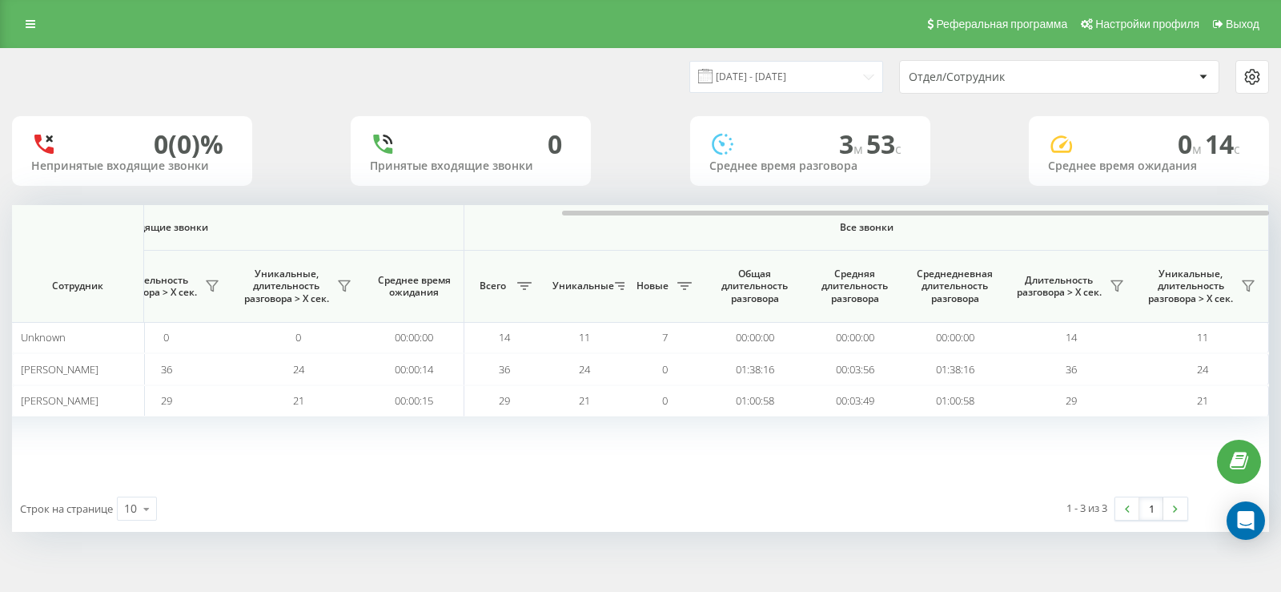 The image size is (1281, 592). Describe the element at coordinates (1004, 77) in the screenshot. I see `div: Отдел/Сотрудник` at that location.